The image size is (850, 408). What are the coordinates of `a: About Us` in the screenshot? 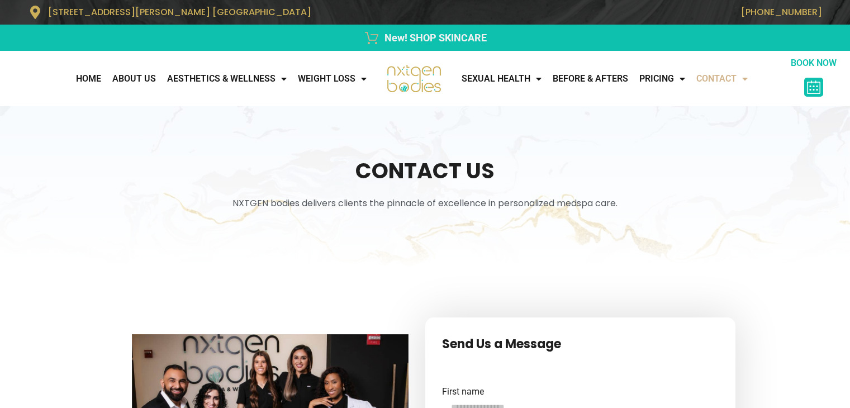 It's located at (134, 79).